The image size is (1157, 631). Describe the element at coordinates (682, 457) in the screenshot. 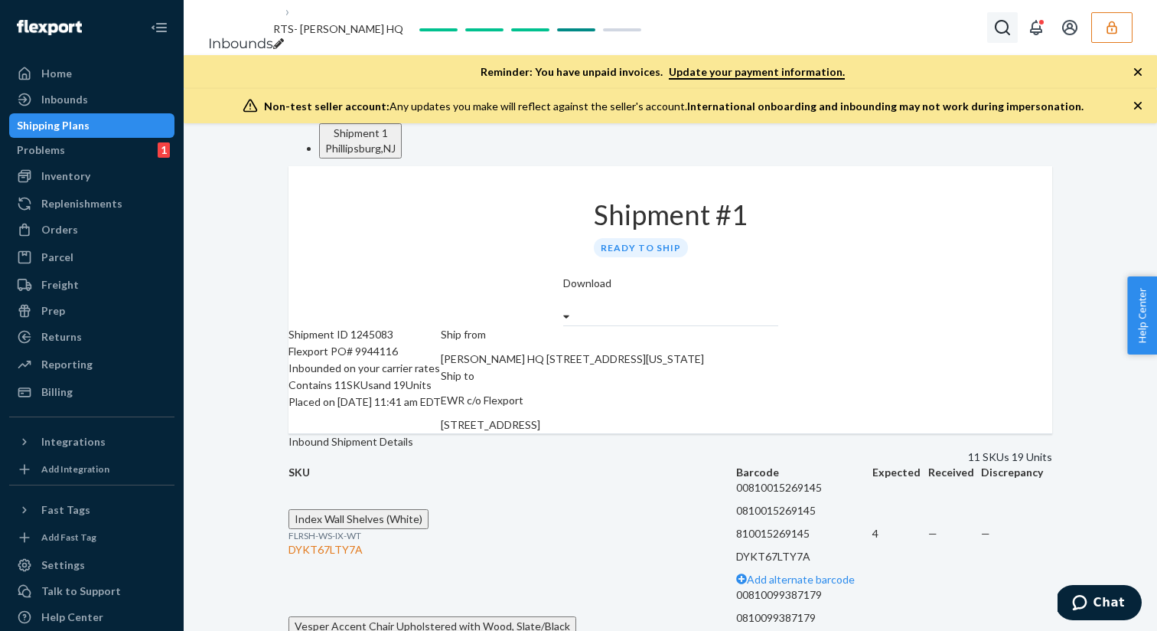

I see `div: 11 SKUs 19 Units` at that location.